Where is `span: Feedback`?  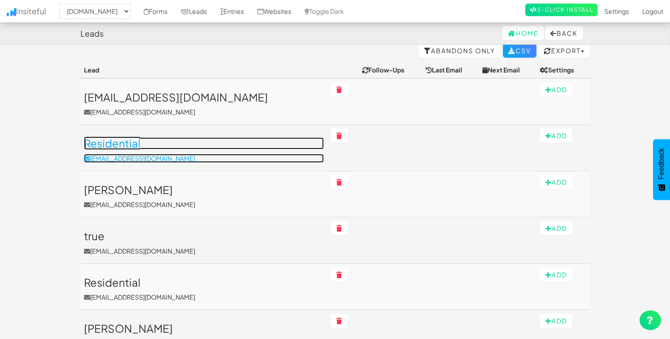 span: Feedback is located at coordinates (661, 163).